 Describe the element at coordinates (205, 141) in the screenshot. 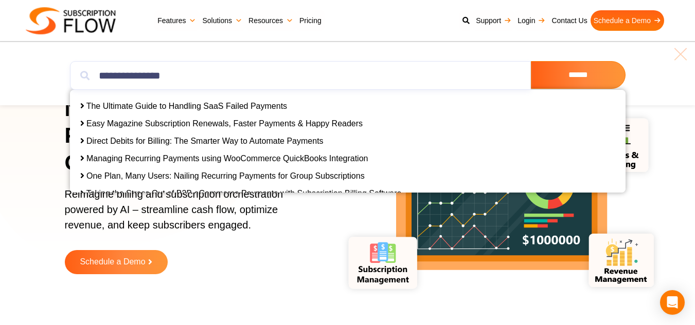

I see `a: Direct Debits for Billing: The Smarter Way to Automate Payments` at that location.